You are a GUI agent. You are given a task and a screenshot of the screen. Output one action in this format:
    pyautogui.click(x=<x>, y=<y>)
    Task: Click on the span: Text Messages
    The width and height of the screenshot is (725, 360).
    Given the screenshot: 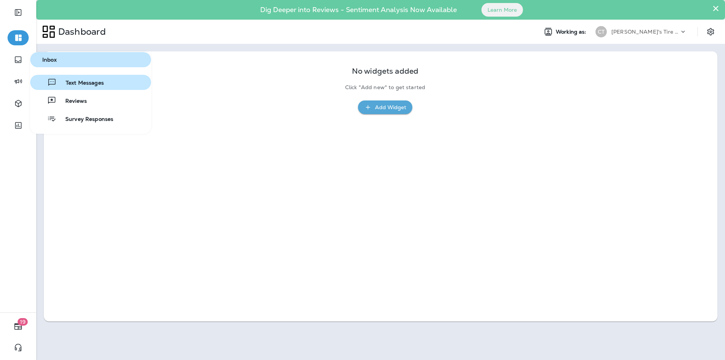 What is the action you would take?
    pyautogui.click(x=80, y=83)
    